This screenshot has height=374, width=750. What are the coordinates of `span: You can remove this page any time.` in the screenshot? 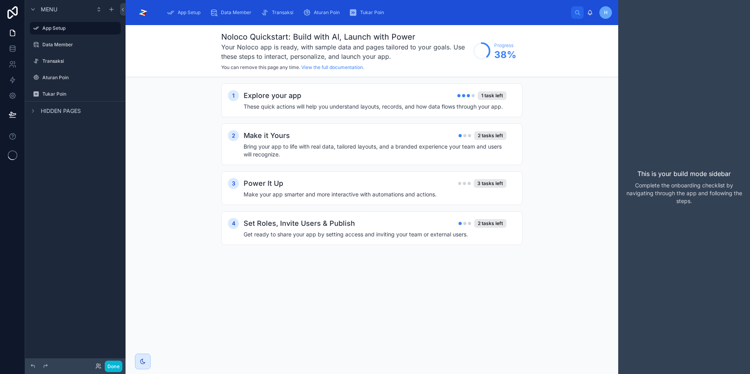 It's located at (261, 67).